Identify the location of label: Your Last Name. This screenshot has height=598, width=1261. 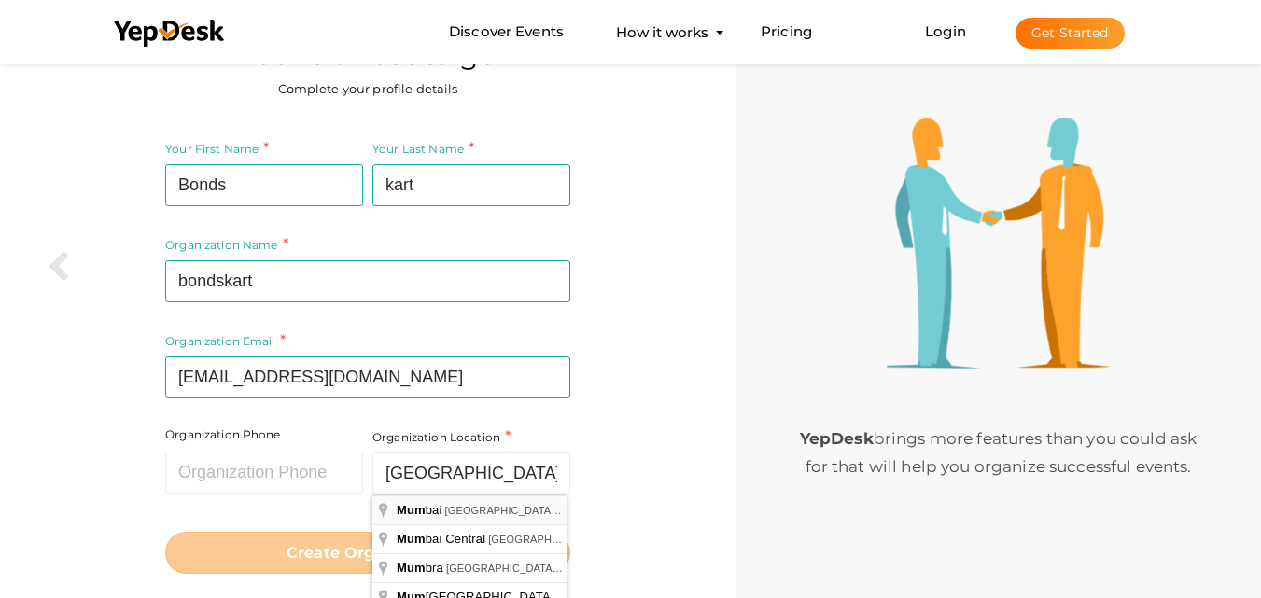
(423, 148).